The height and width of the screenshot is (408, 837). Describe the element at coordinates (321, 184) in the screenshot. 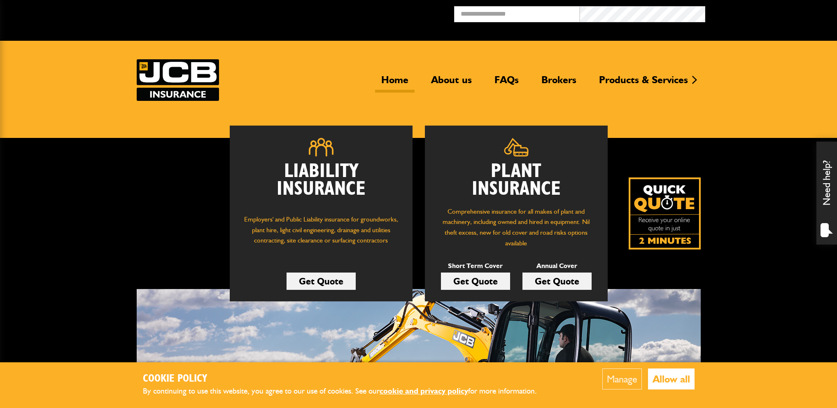

I see `h2: Liability Insurance` at that location.